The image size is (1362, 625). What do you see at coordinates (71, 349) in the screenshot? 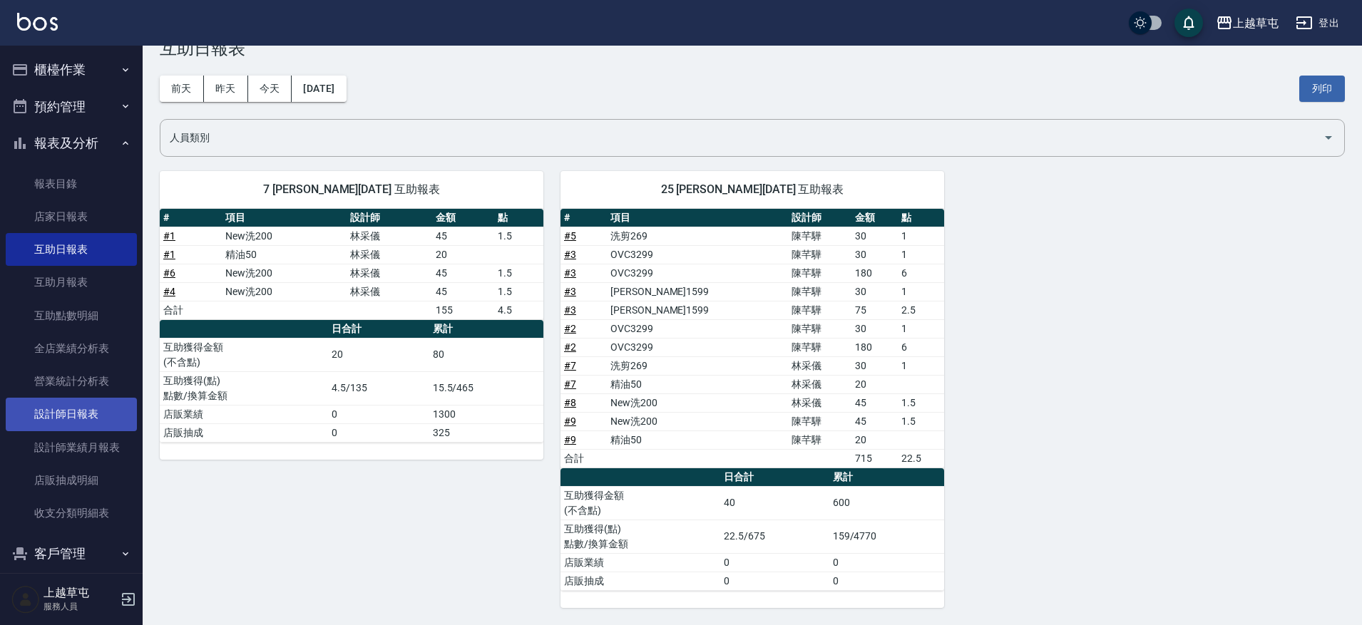
I see `a: 全店業績分析表` at bounding box center [71, 349].